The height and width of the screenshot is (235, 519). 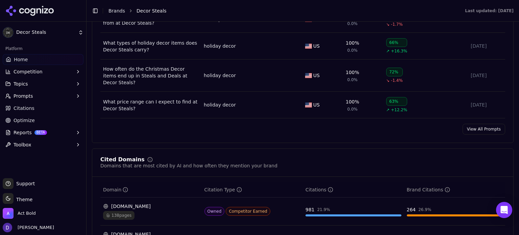 I want to click on span: Topics, so click(x=21, y=84).